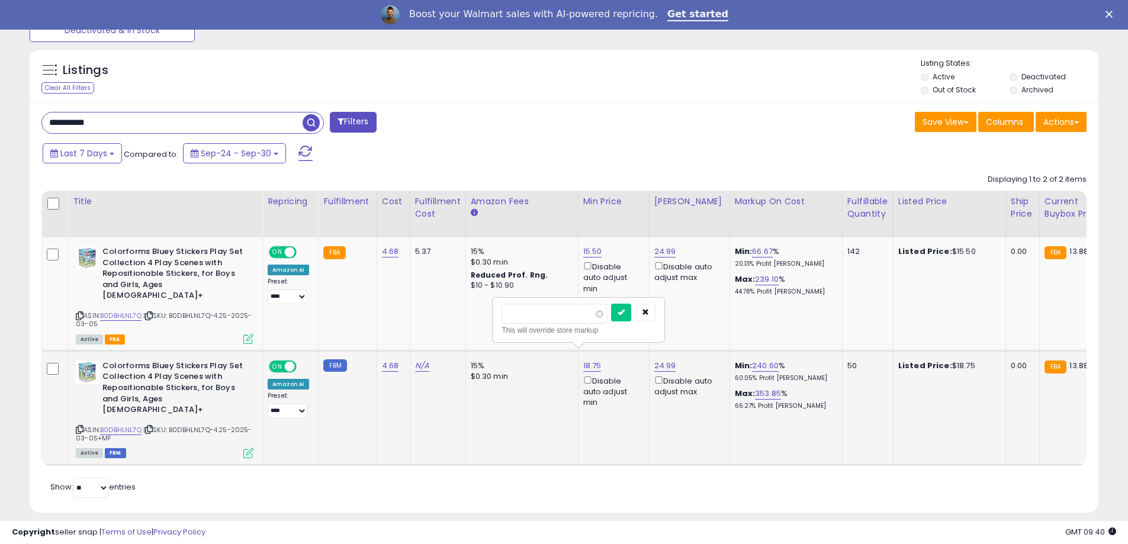 Image resolution: width=1128 pixels, height=544 pixels. I want to click on b: Reduced Prof. Rng., so click(509, 275).